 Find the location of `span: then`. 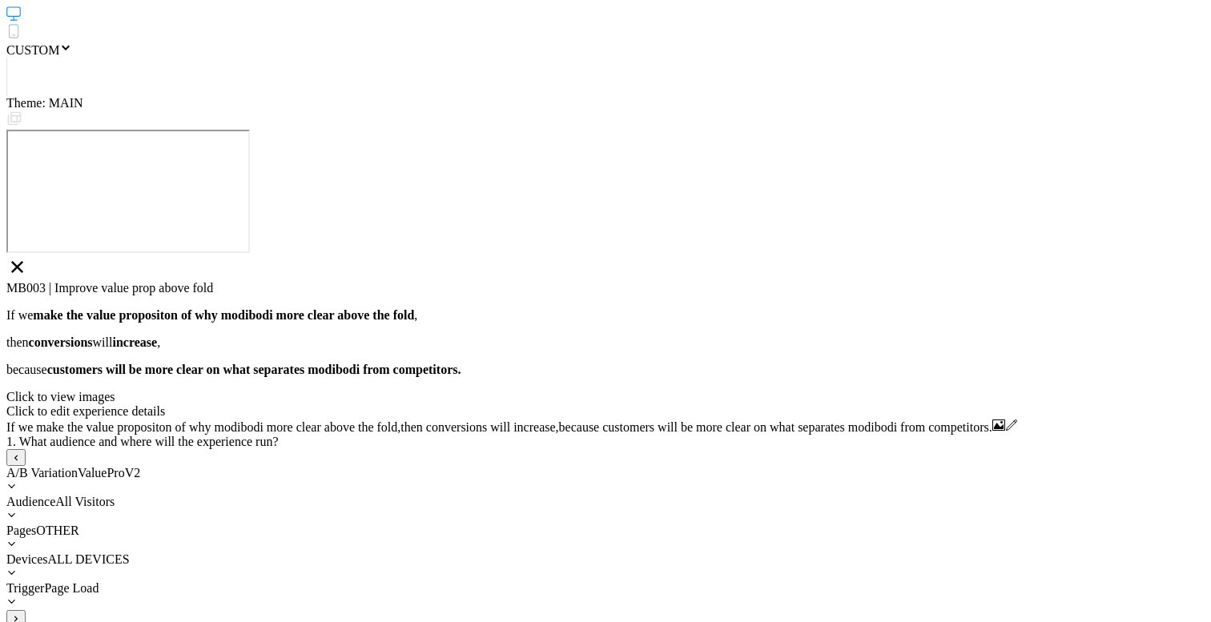

span: then is located at coordinates (18, 342).